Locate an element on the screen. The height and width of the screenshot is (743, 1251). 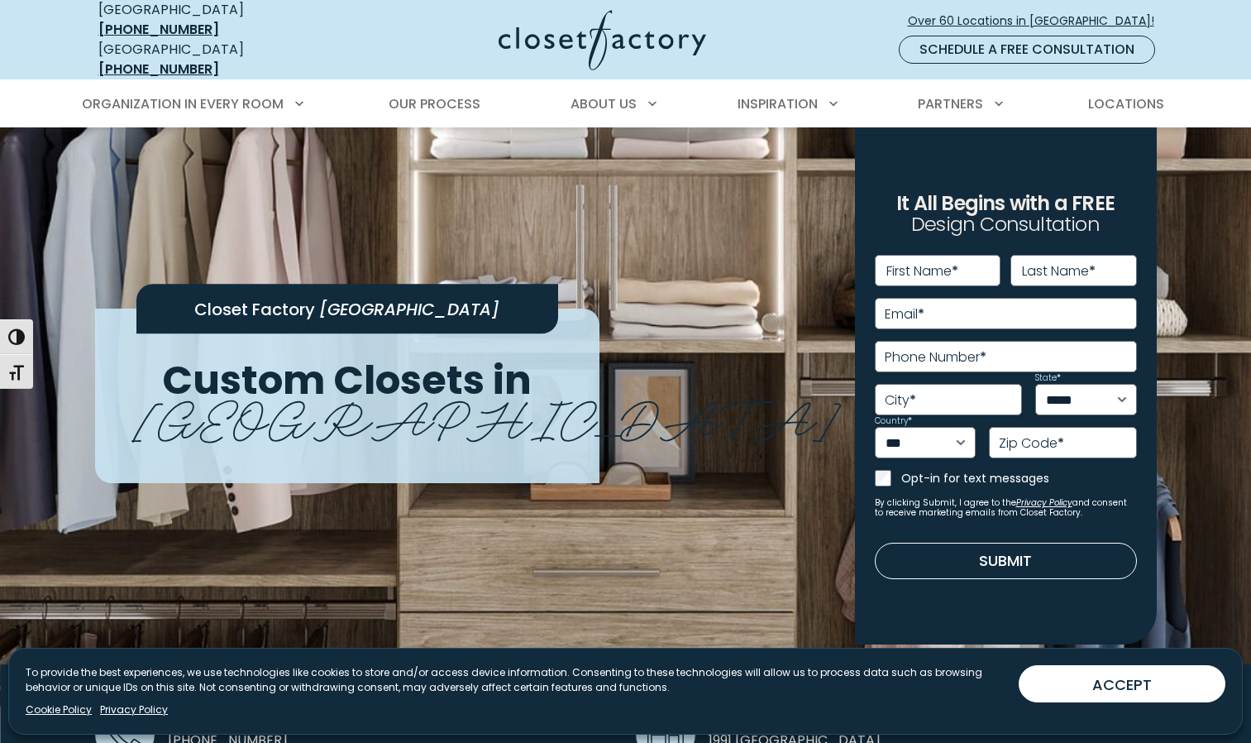
label: State is located at coordinates (1048, 378).